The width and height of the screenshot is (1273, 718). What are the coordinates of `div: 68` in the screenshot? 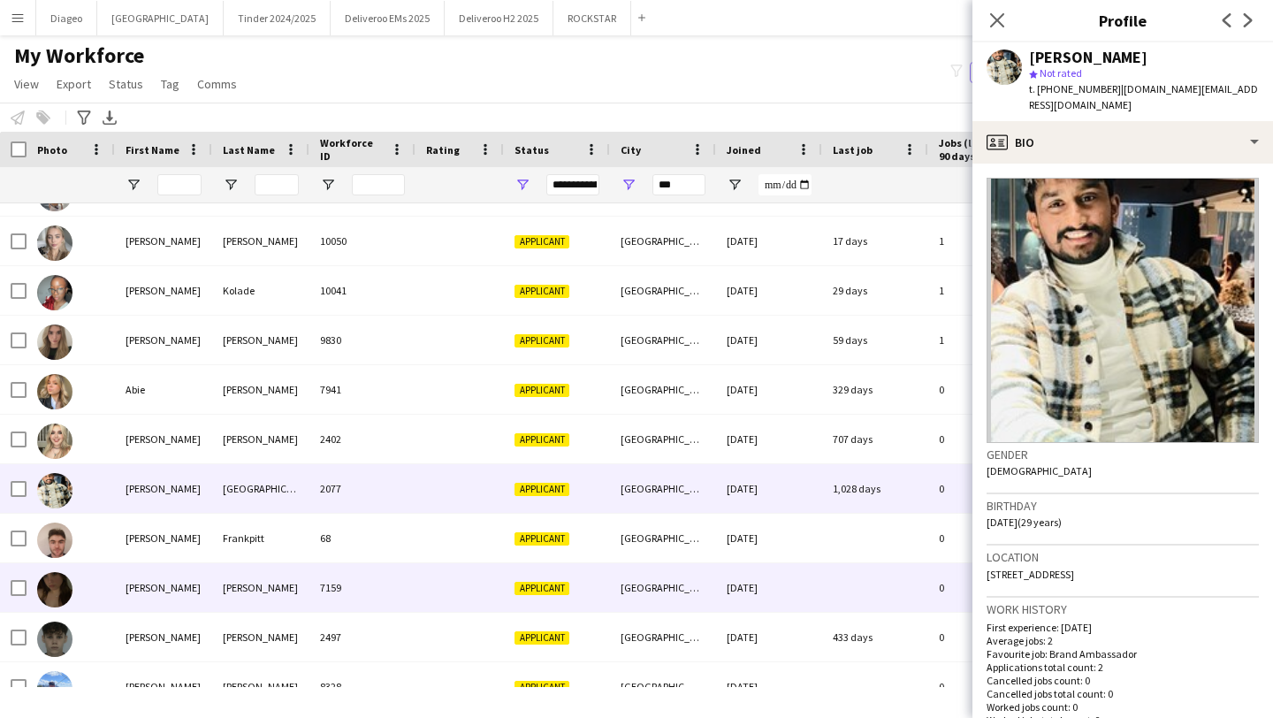 It's located at (362, 537).